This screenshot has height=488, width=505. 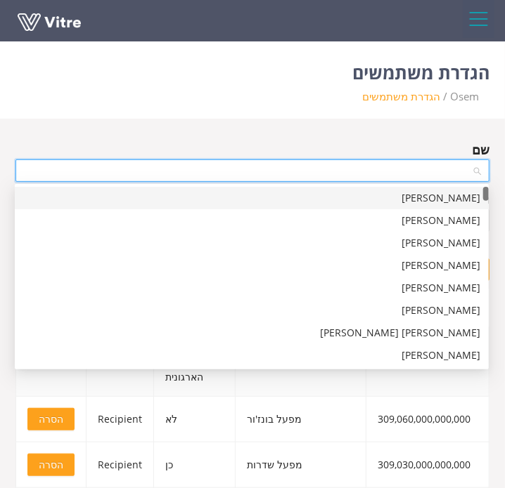 What do you see at coordinates (252, 356) in the screenshot?
I see `div: דאס אלבון` at bounding box center [252, 356].